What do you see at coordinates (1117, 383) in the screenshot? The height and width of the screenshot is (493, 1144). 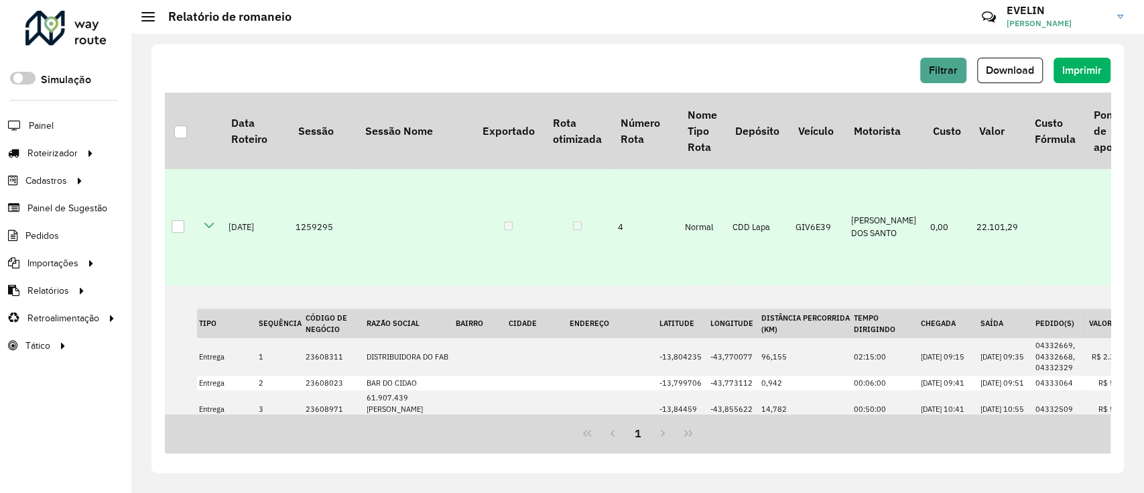 I see `span: R$ 592,33` at bounding box center [1117, 383].